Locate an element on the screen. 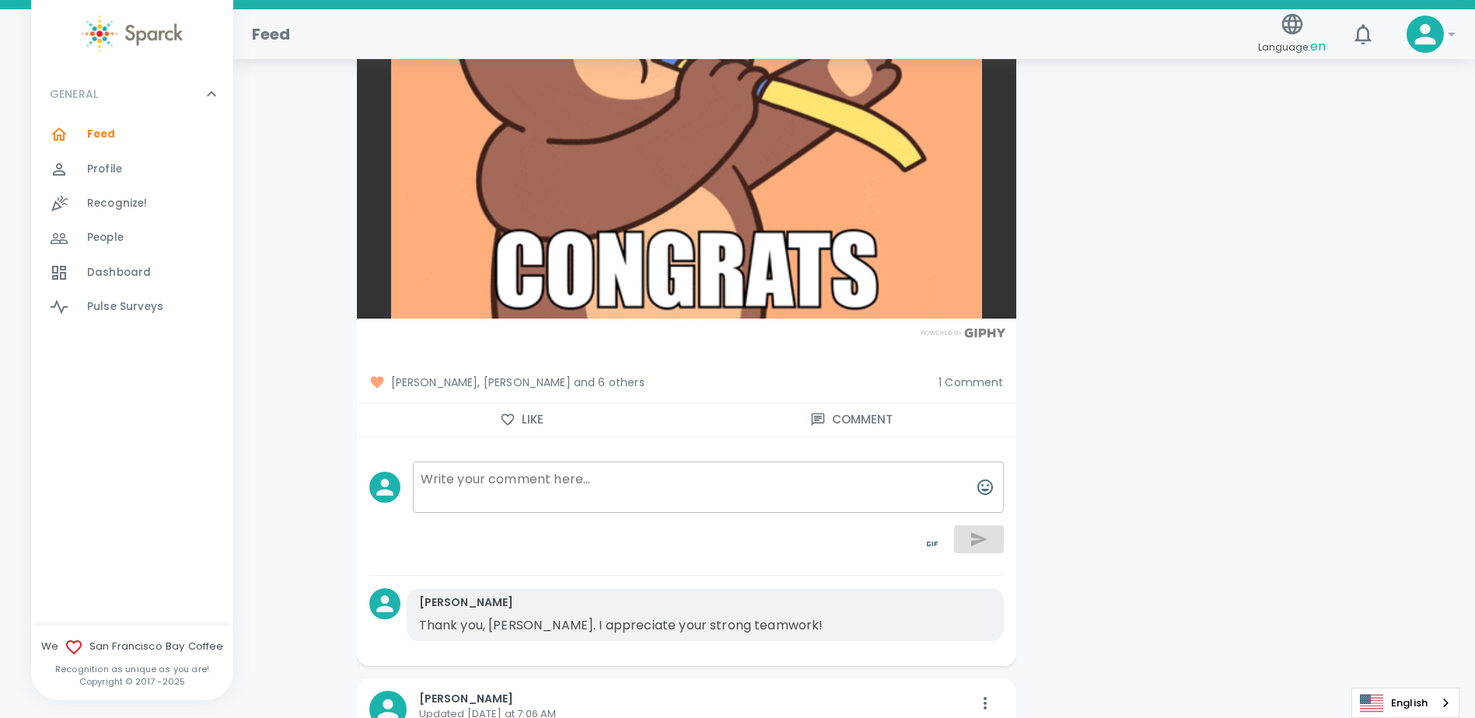  div: Recognize! is located at coordinates (132, 204).